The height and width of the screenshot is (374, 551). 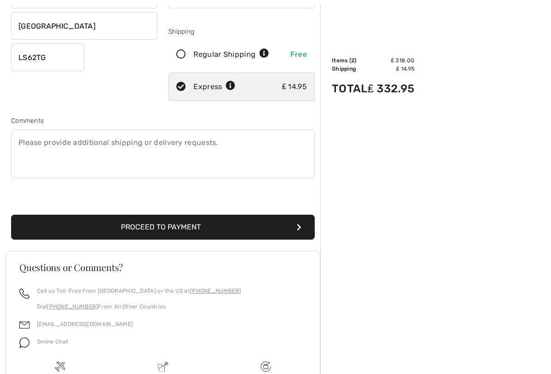 What do you see at coordinates (350, 89) in the screenshot?
I see `td: Total` at bounding box center [350, 89].